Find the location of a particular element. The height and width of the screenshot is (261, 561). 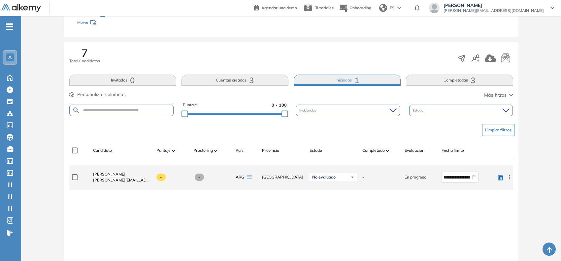

a: Agendar una demo is located at coordinates (275, 7).